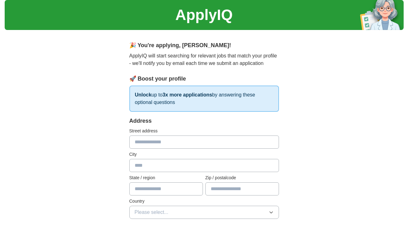 This screenshot has height=227, width=408. Describe the element at coordinates (204, 121) in the screenshot. I see `div: Address` at that location.